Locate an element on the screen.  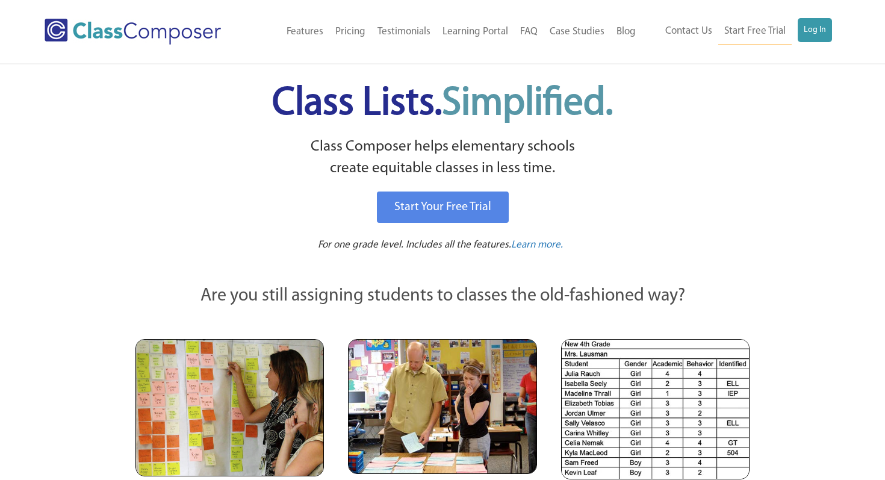
span: Learn more. is located at coordinates (537, 244).